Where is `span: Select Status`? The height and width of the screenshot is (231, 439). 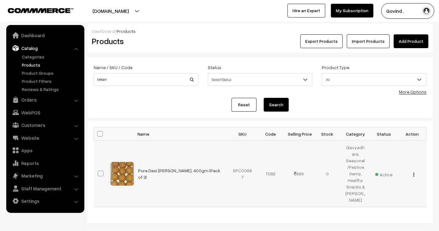
span: Select Status is located at coordinates (260, 79).